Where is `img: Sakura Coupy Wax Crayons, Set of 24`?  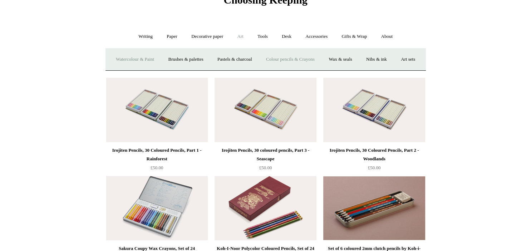 img: Sakura Coupy Wax Crayons, Set of 24 is located at coordinates (157, 208).